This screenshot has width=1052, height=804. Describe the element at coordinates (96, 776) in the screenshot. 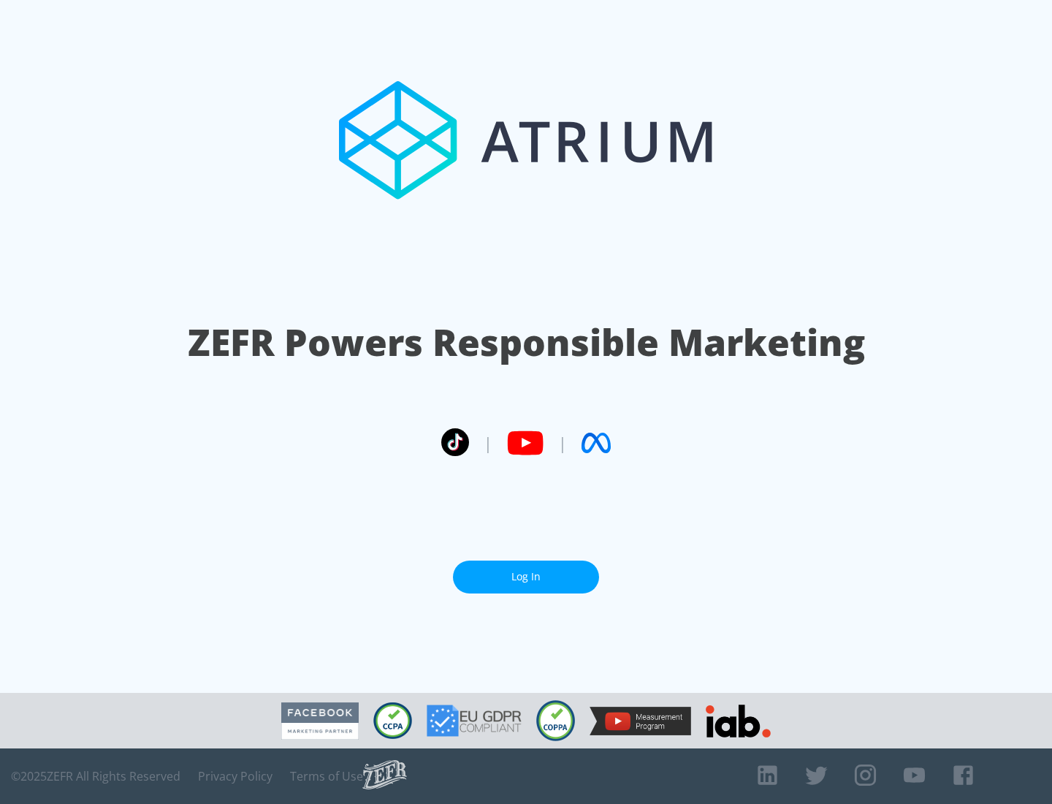

I see `span: © 2025 ZEFR All Rights Reserved` at that location.